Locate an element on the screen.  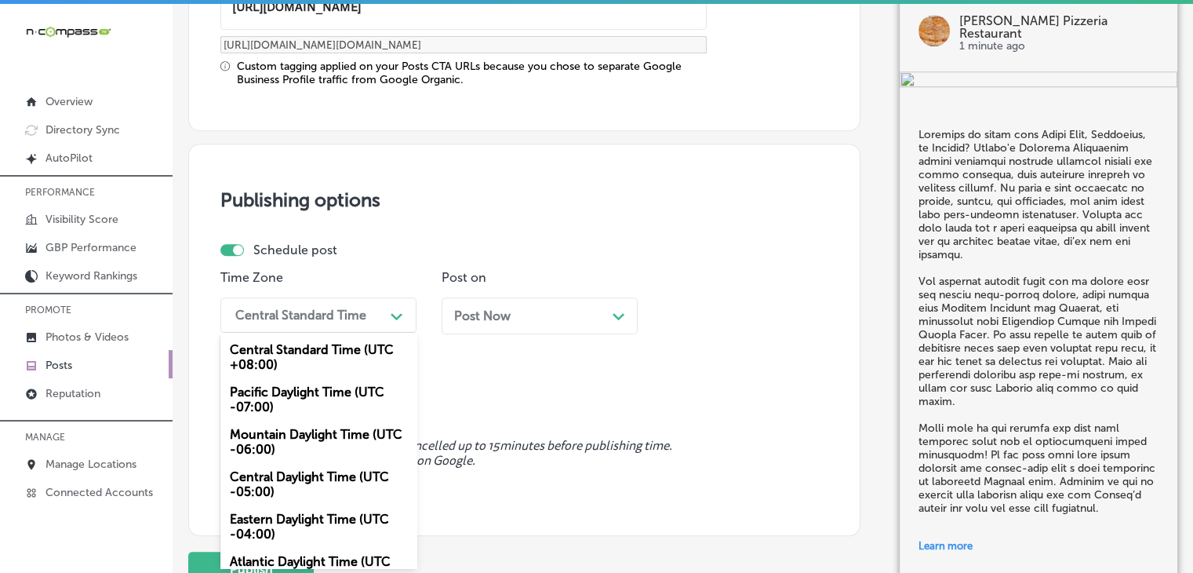
div: Mountain Daylight Time (UTC -06:00) is located at coordinates (318, 442).